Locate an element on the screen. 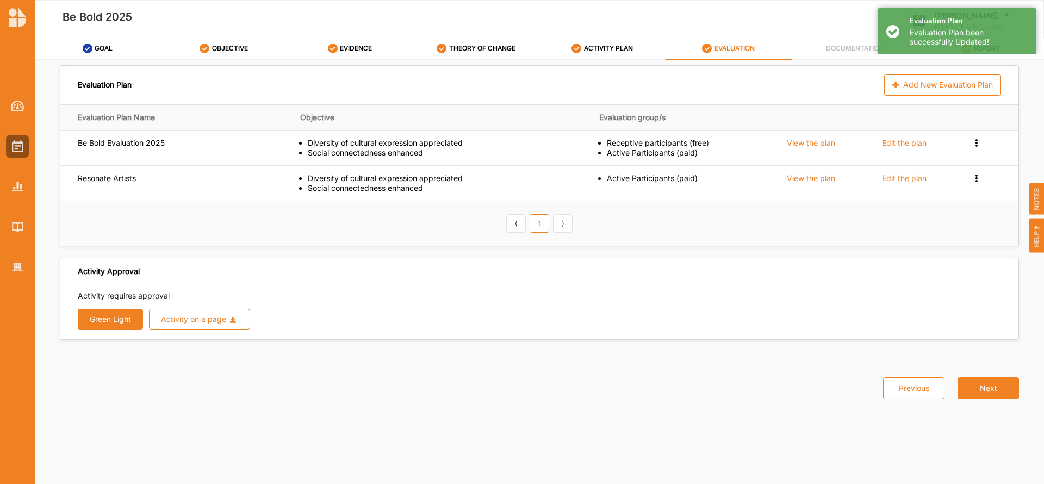  a: 1 is located at coordinates (539, 223).